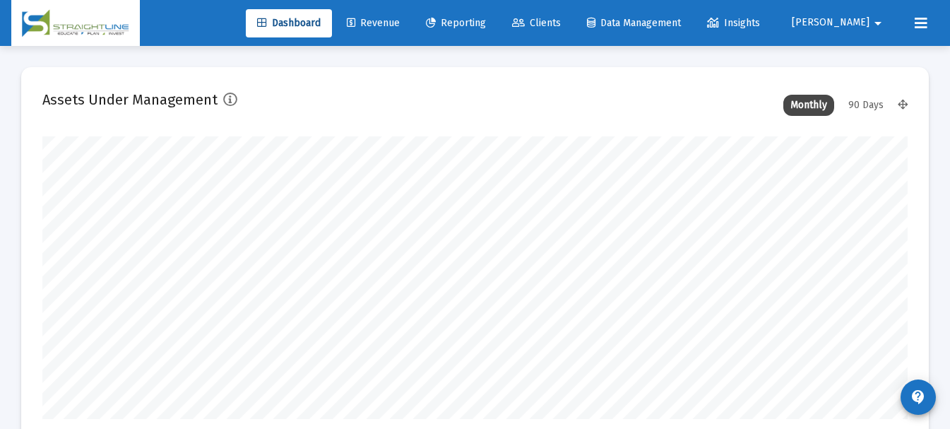 This screenshot has height=429, width=950. Describe the element at coordinates (733, 23) in the screenshot. I see `a: Insights` at that location.